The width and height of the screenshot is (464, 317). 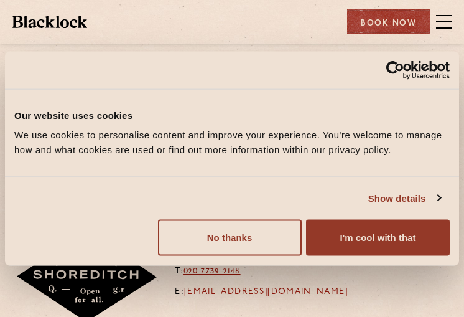 I want to click on button: No thanks, so click(x=230, y=238).